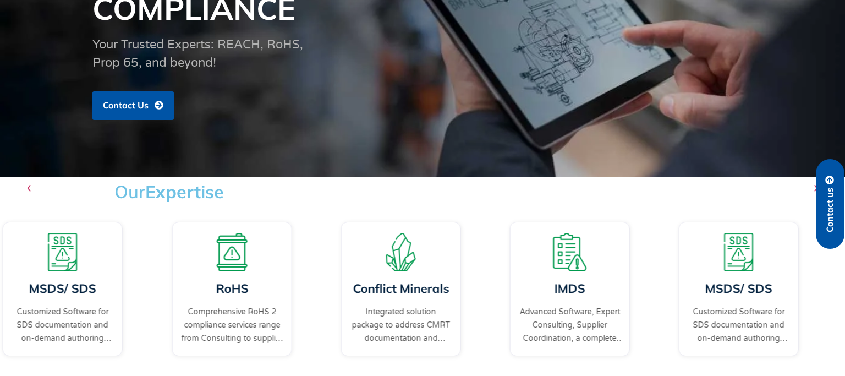 The image size is (845, 376). I want to click on a: IMDS, so click(570, 288).